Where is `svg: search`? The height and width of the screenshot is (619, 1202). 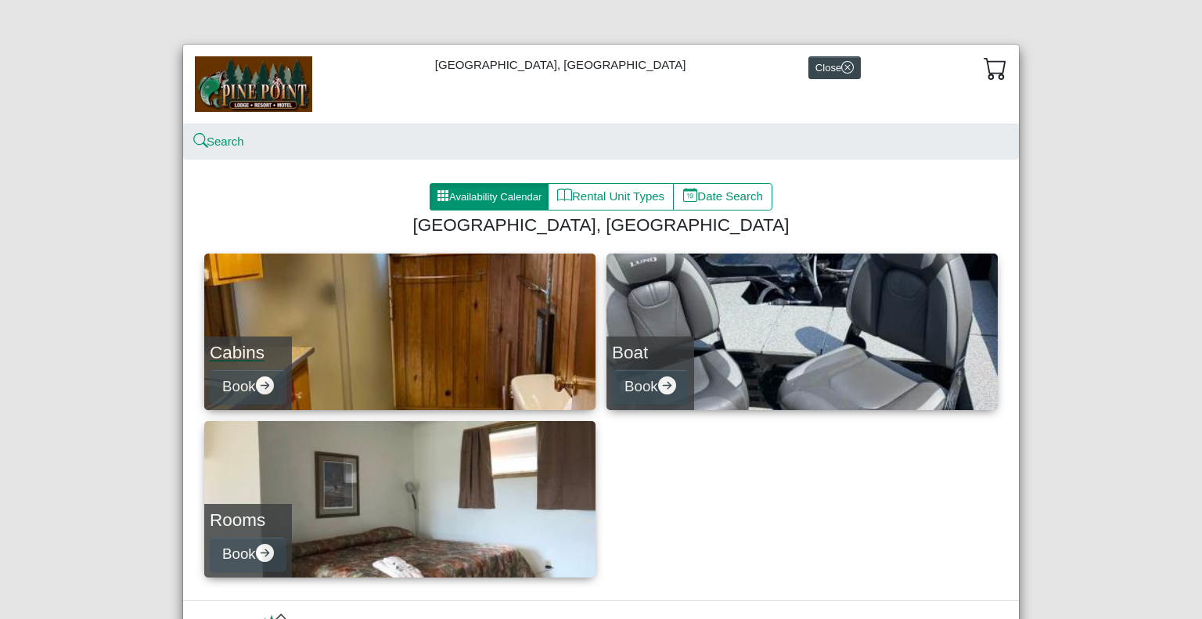
svg: search is located at coordinates (200, 141).